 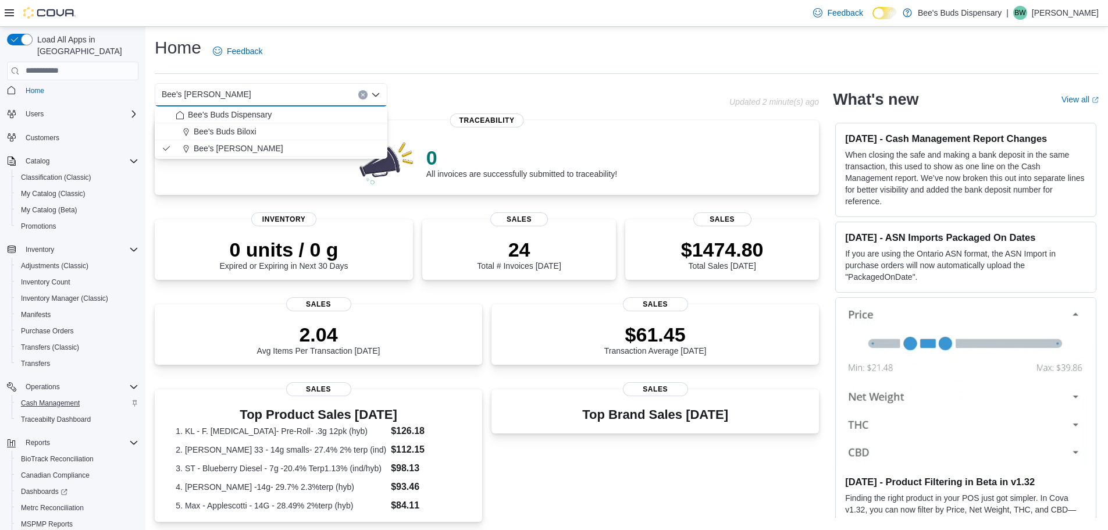 What do you see at coordinates (35, 364) in the screenshot?
I see `a: Transfers` at bounding box center [35, 364].